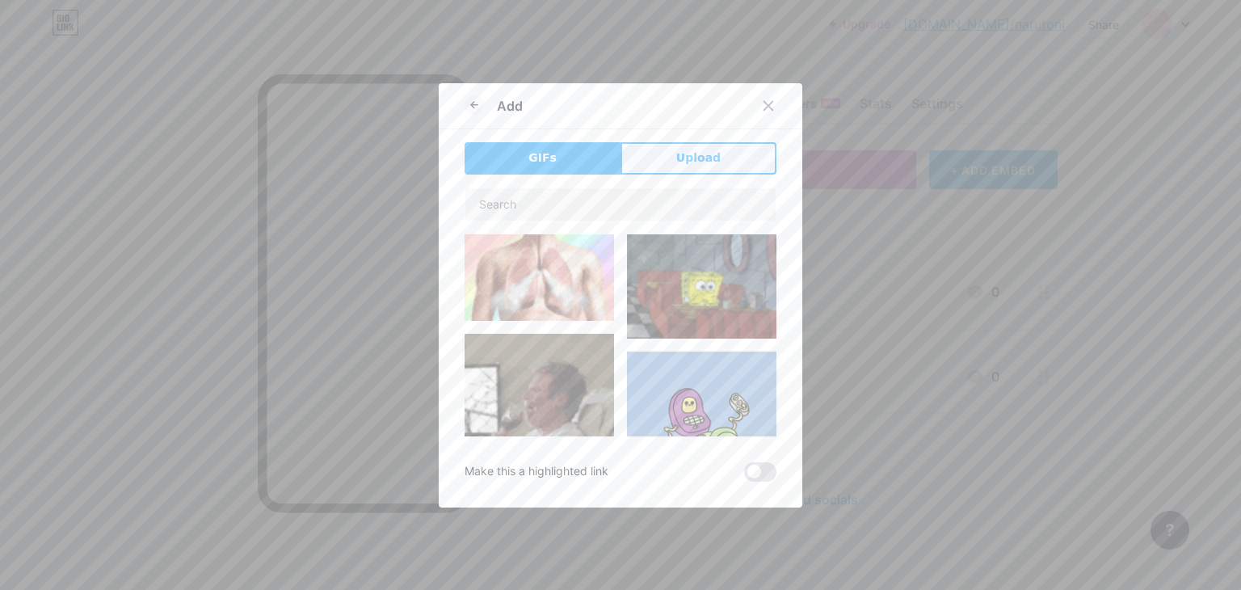 This screenshot has width=1241, height=590. I want to click on input: Search, so click(620, 204).